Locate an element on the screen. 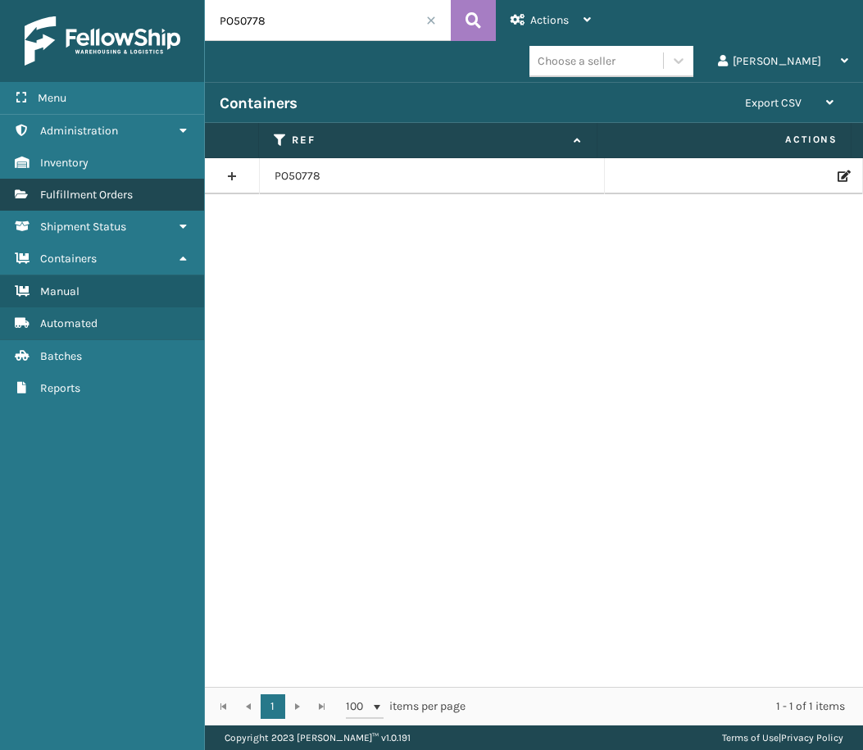 The width and height of the screenshot is (863, 750). span: Manual is located at coordinates (60, 291).